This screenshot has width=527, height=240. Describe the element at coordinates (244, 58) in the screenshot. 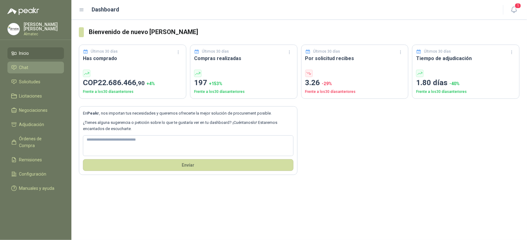

I see `h3: Compras realizadas` at that location.